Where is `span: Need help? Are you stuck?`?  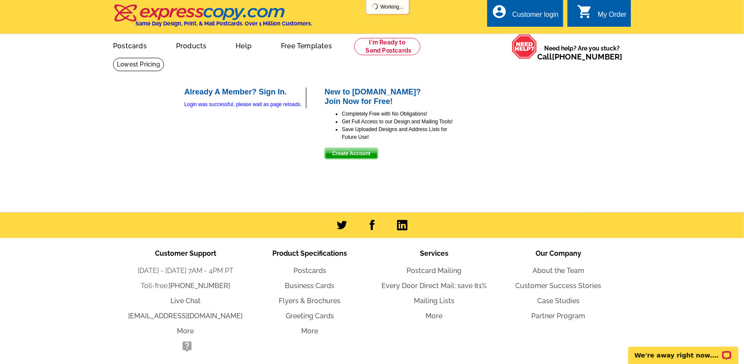 span: Need help? Are you stuck? is located at coordinates (582, 53).